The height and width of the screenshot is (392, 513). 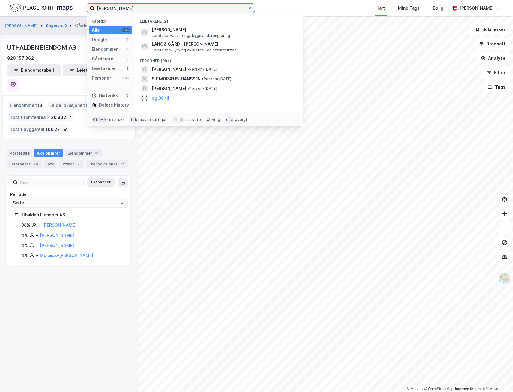 What do you see at coordinates (71, 164) in the screenshot?
I see `div: Styret` at bounding box center [71, 164].